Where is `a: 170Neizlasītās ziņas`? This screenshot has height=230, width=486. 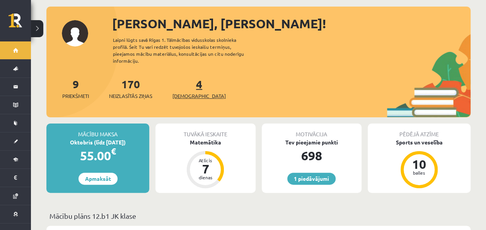 a: 170Neizlasītās ziņas is located at coordinates (131, 88).